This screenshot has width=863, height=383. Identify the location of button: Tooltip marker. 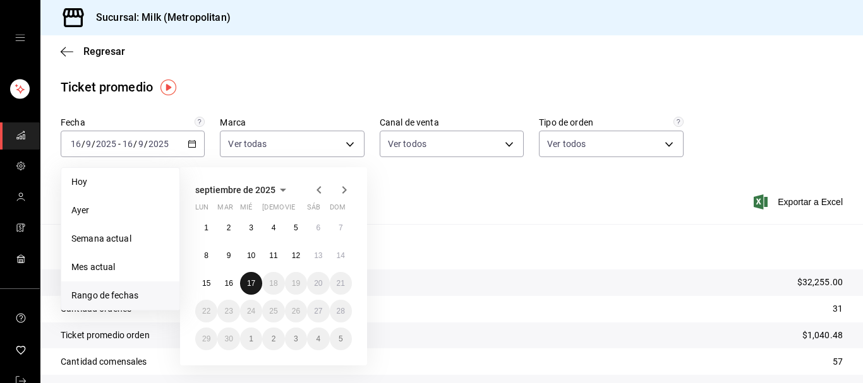
(168, 87).